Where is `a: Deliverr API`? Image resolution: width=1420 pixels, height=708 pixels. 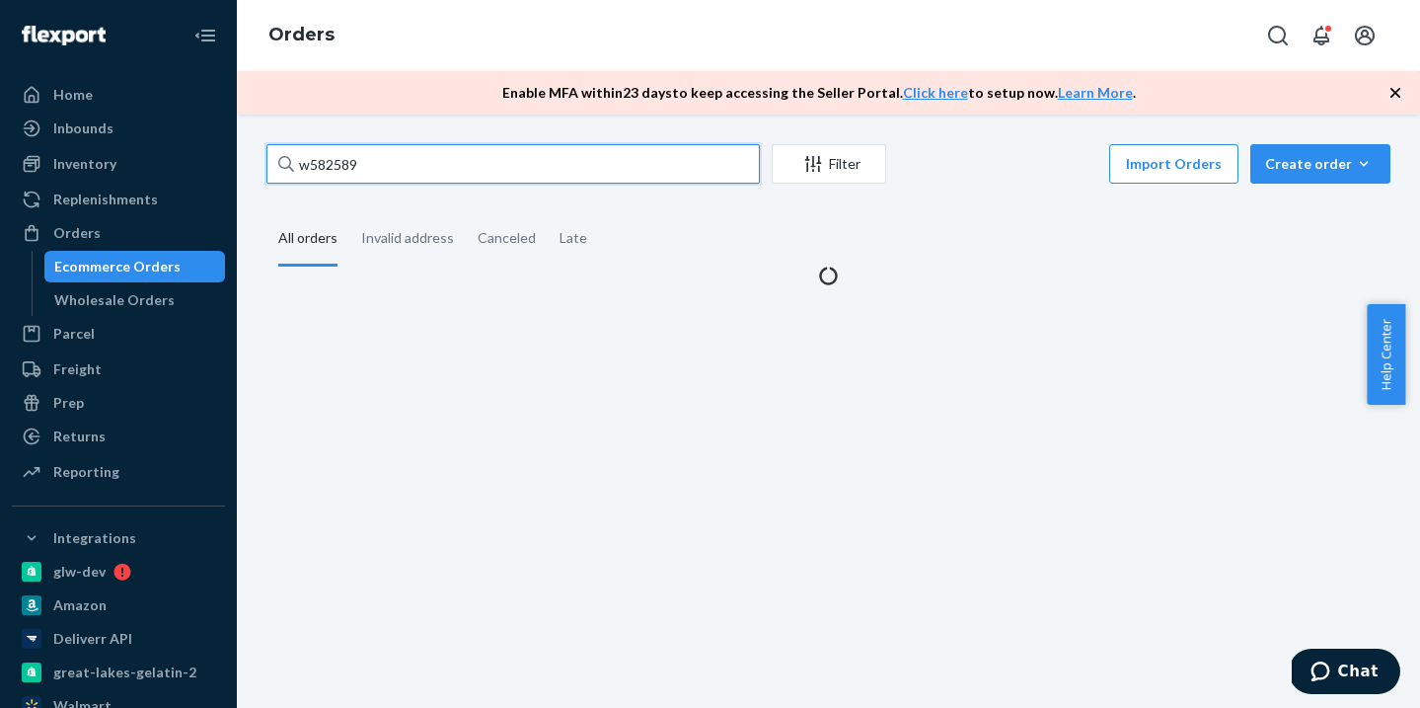 a: Deliverr API is located at coordinates (118, 639).